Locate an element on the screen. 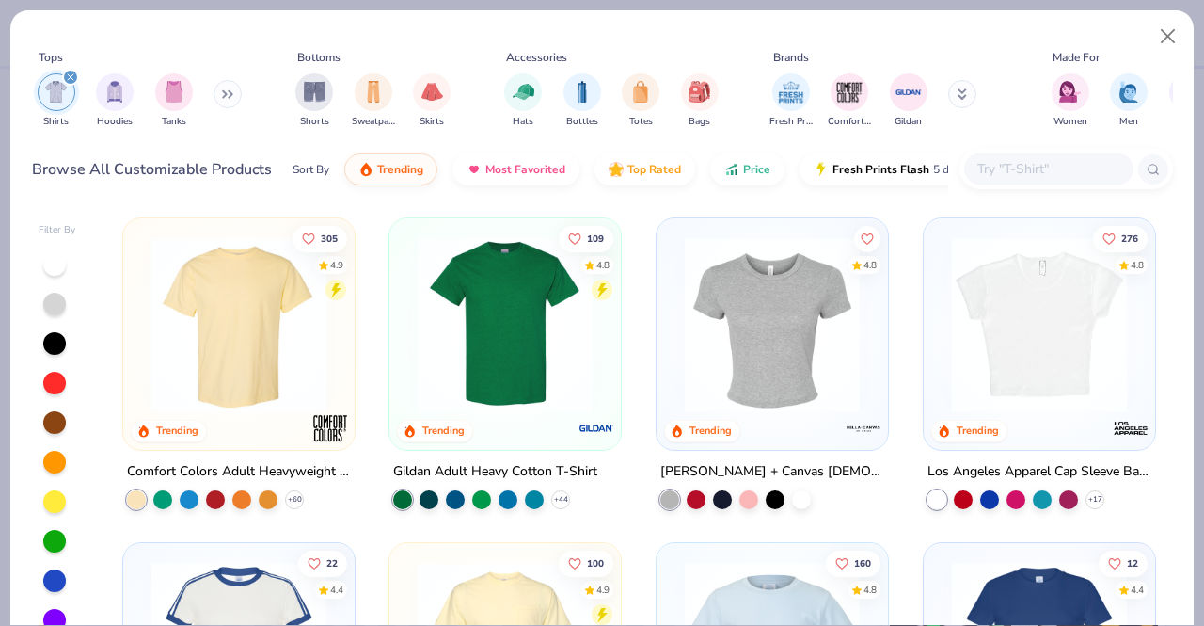 The height and width of the screenshot is (626, 1204). div: filter for Bottles is located at coordinates (582, 101).